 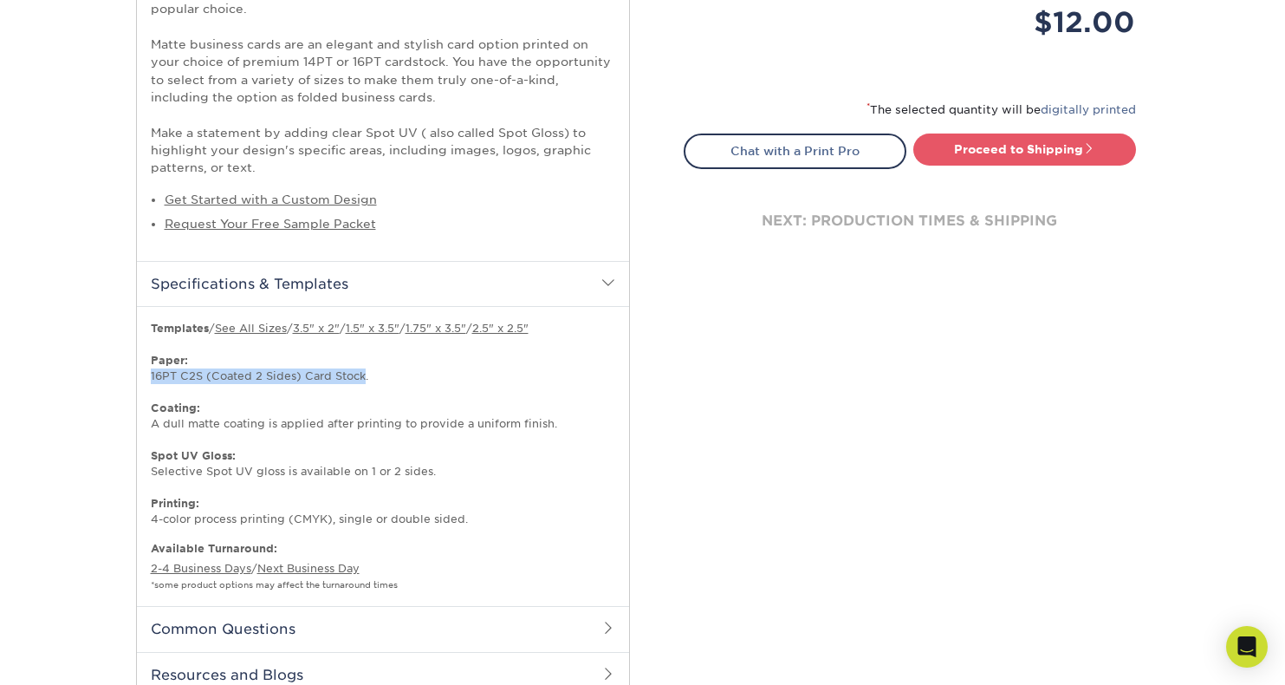 I want to click on strong: Spot UV Gloss:, so click(x=193, y=455).